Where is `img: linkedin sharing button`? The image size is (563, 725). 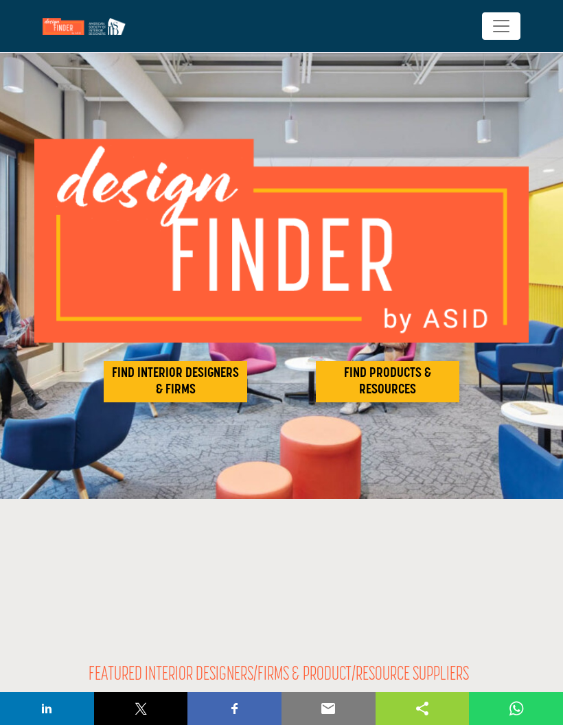 img: linkedin sharing button is located at coordinates (47, 709).